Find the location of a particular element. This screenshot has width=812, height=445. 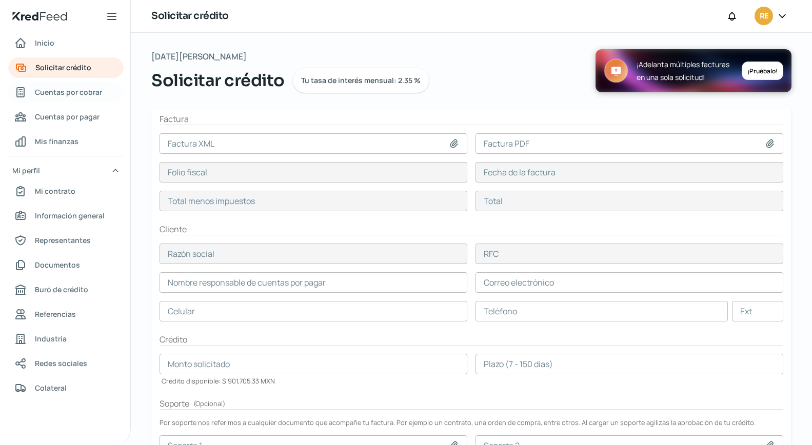

a: Información general is located at coordinates (66, 216).